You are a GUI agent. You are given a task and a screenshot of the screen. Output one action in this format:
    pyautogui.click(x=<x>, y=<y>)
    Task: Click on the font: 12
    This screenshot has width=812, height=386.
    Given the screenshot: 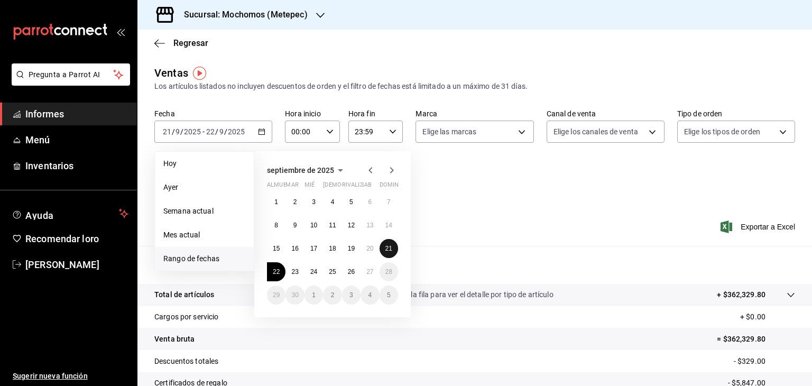 What is the action you would take?
    pyautogui.click(x=351, y=225)
    